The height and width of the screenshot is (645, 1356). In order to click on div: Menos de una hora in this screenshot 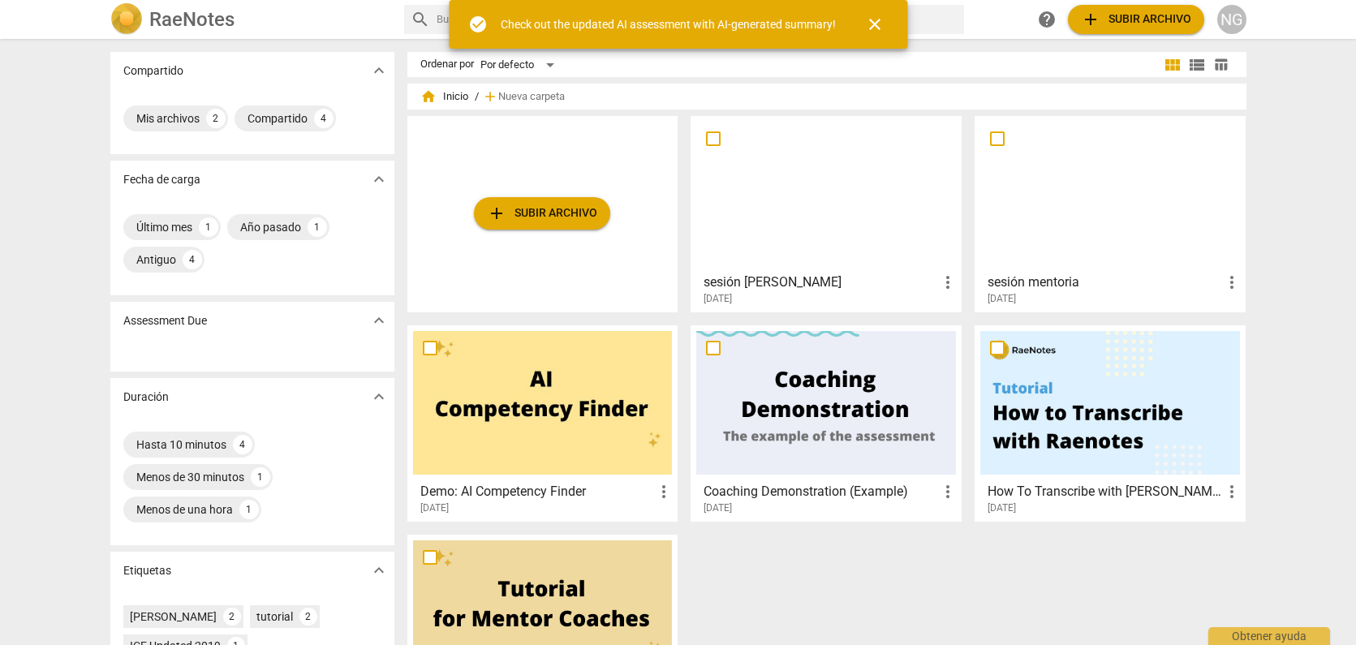, I will do `click(184, 510)`.